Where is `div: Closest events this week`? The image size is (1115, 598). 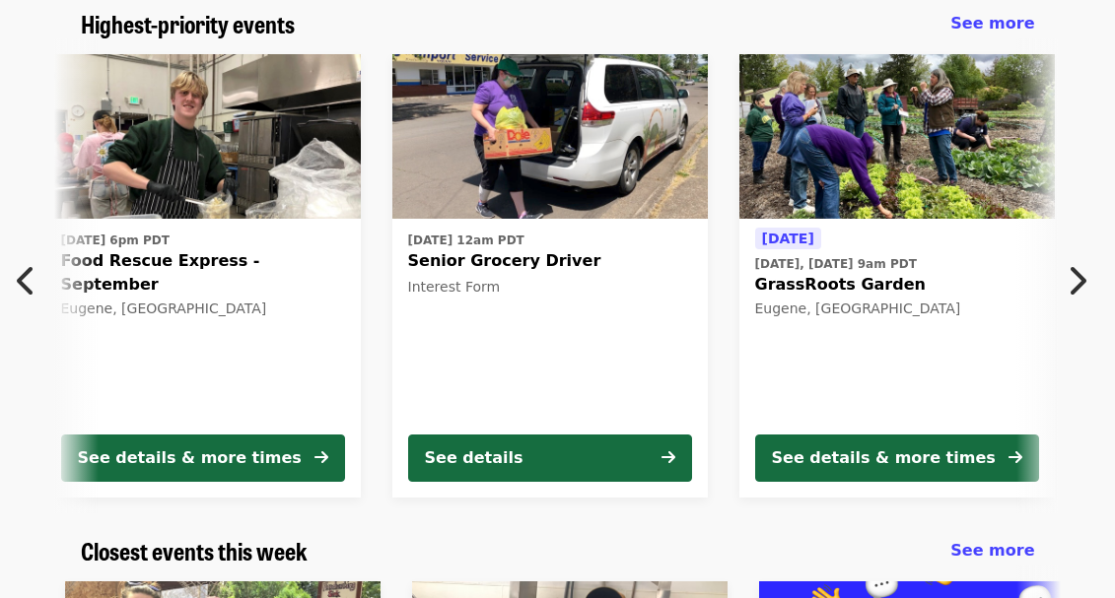 div: Closest events this week is located at coordinates (558, 551).